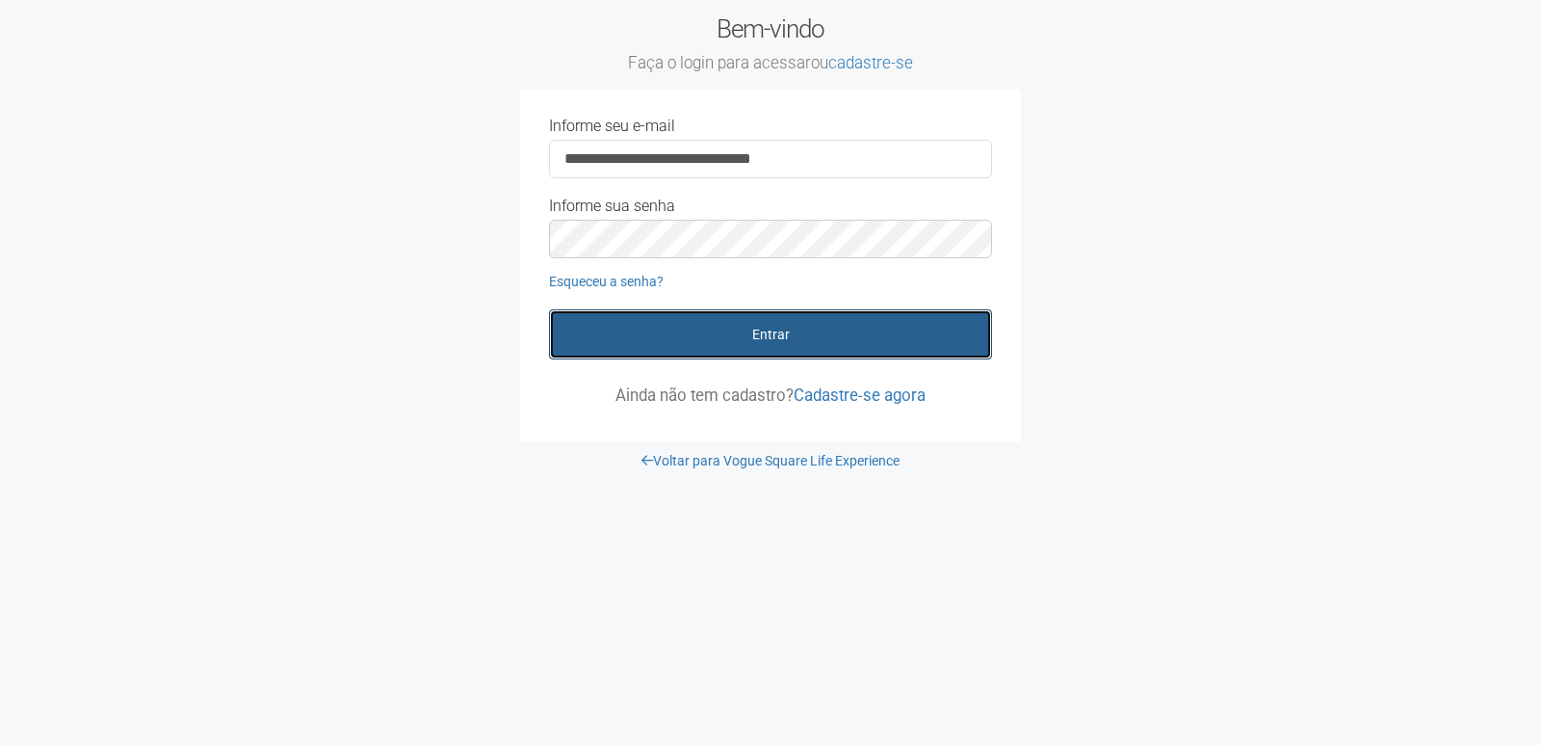 Image resolution: width=1541 pixels, height=745 pixels. Describe the element at coordinates (771, 334) in the screenshot. I see `button: Entrar` at that location.